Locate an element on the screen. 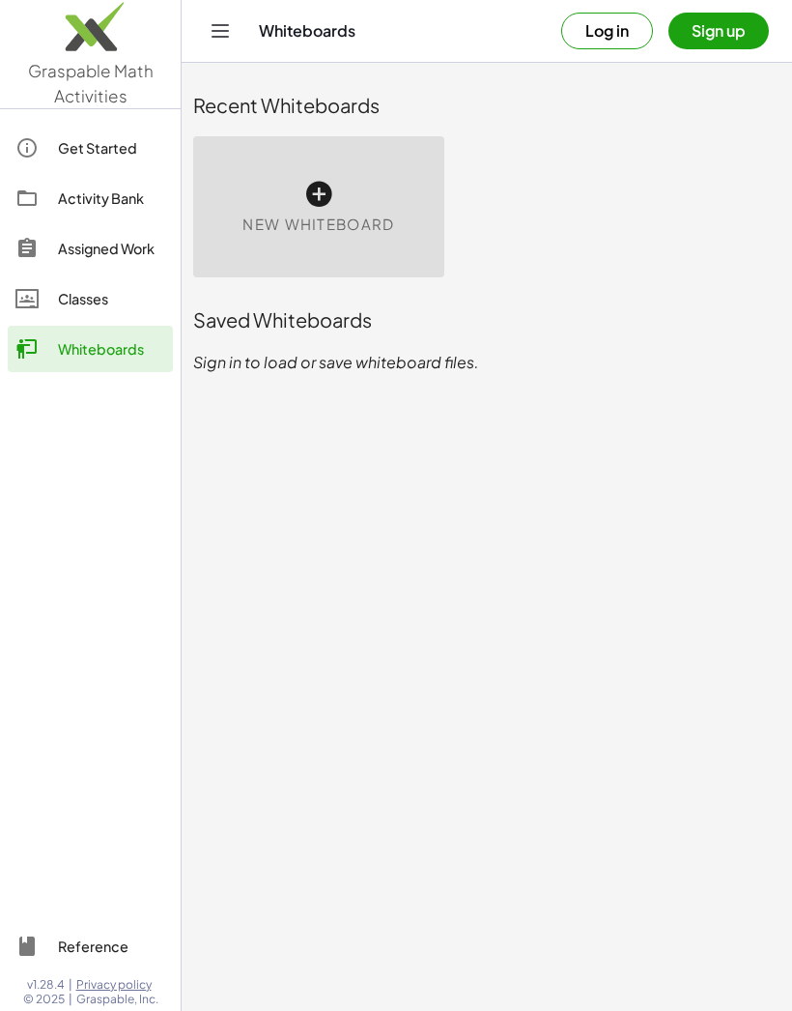  a: Privacy policy is located at coordinates (117, 985).